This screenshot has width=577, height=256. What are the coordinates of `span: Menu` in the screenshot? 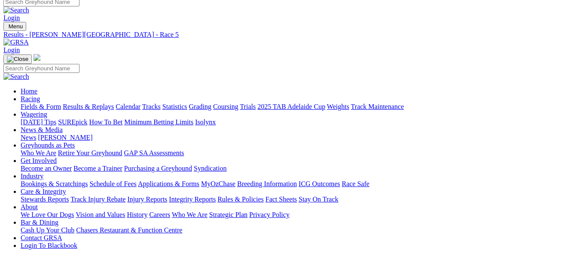 It's located at (15, 26).